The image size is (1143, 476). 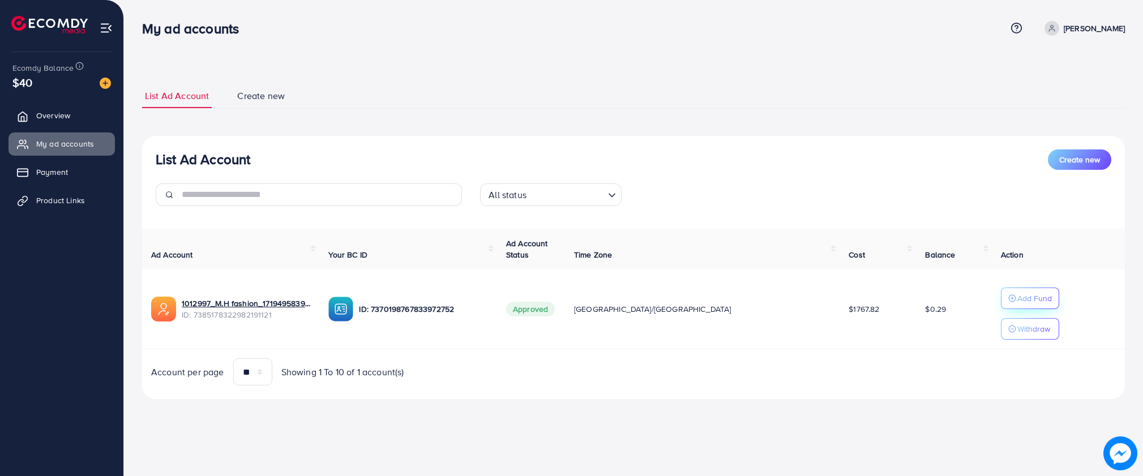 I want to click on button: Add Fund, so click(x=1029, y=298).